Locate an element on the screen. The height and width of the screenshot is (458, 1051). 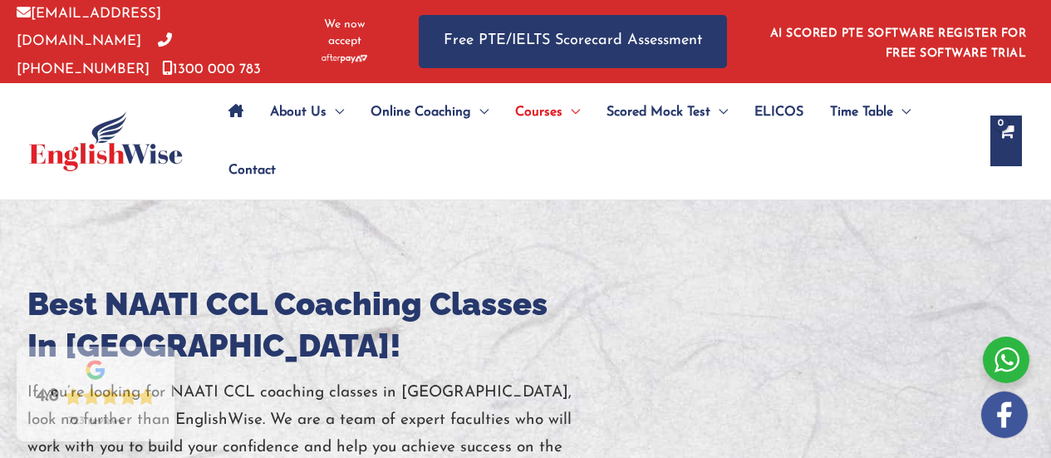
span: Contact is located at coordinates (252, 170).